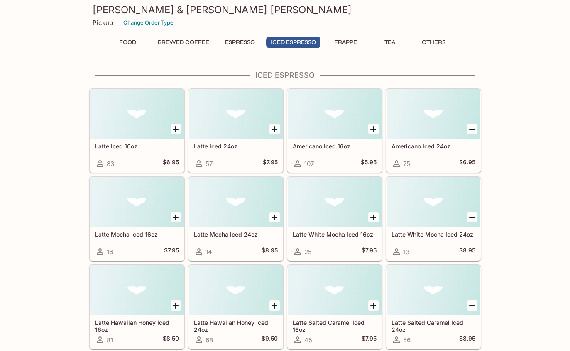  Describe the element at coordinates (236, 325) in the screenshot. I see `h5: Latte Hawaiian Honey Iced 24oz` at that location.